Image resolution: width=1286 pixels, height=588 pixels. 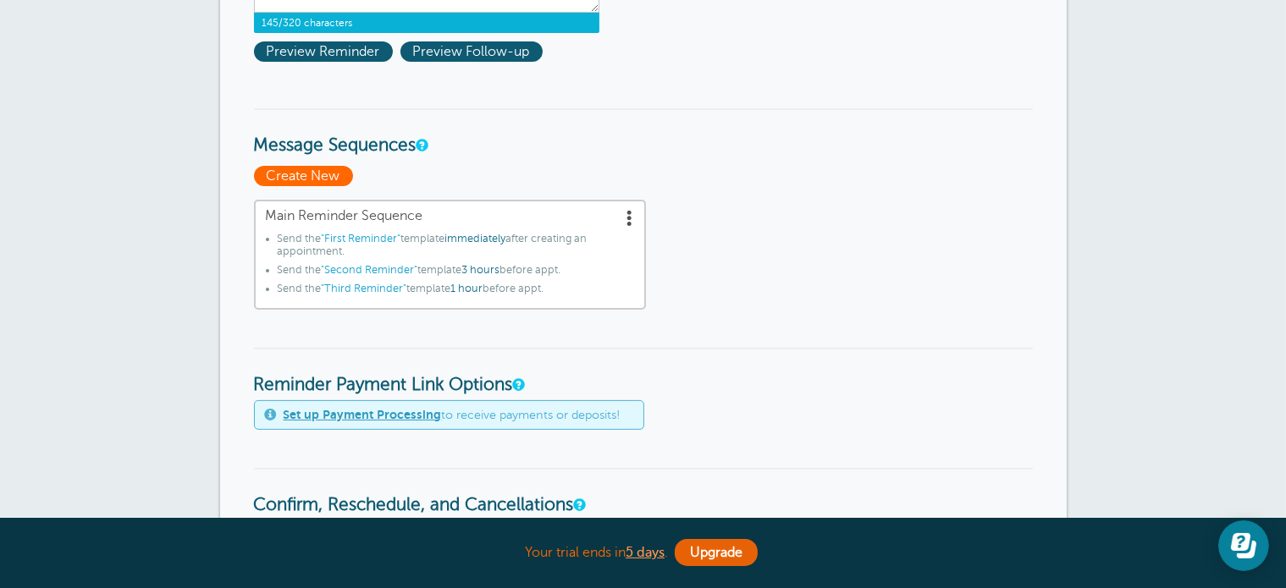 I want to click on a: These settings apply to all templates. Automatically add a payment link to your reminders if an a..., so click(x=518, y=384).